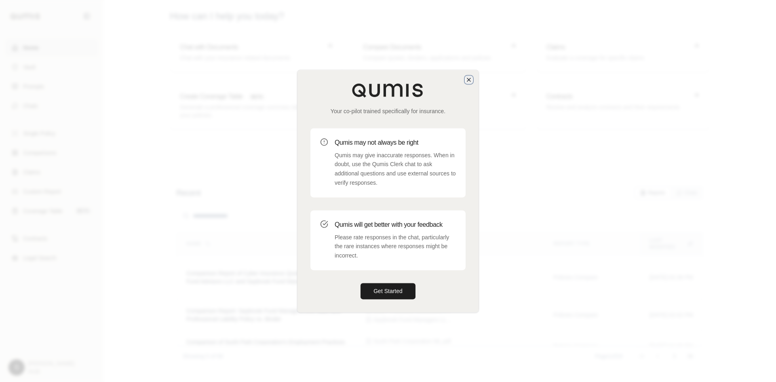  I want to click on button: Get Started, so click(388, 291).